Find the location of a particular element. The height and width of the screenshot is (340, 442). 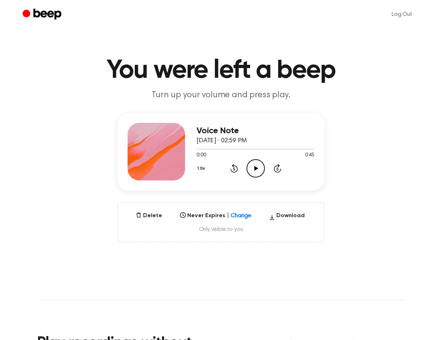

span: Only visible to you is located at coordinates (221, 229).